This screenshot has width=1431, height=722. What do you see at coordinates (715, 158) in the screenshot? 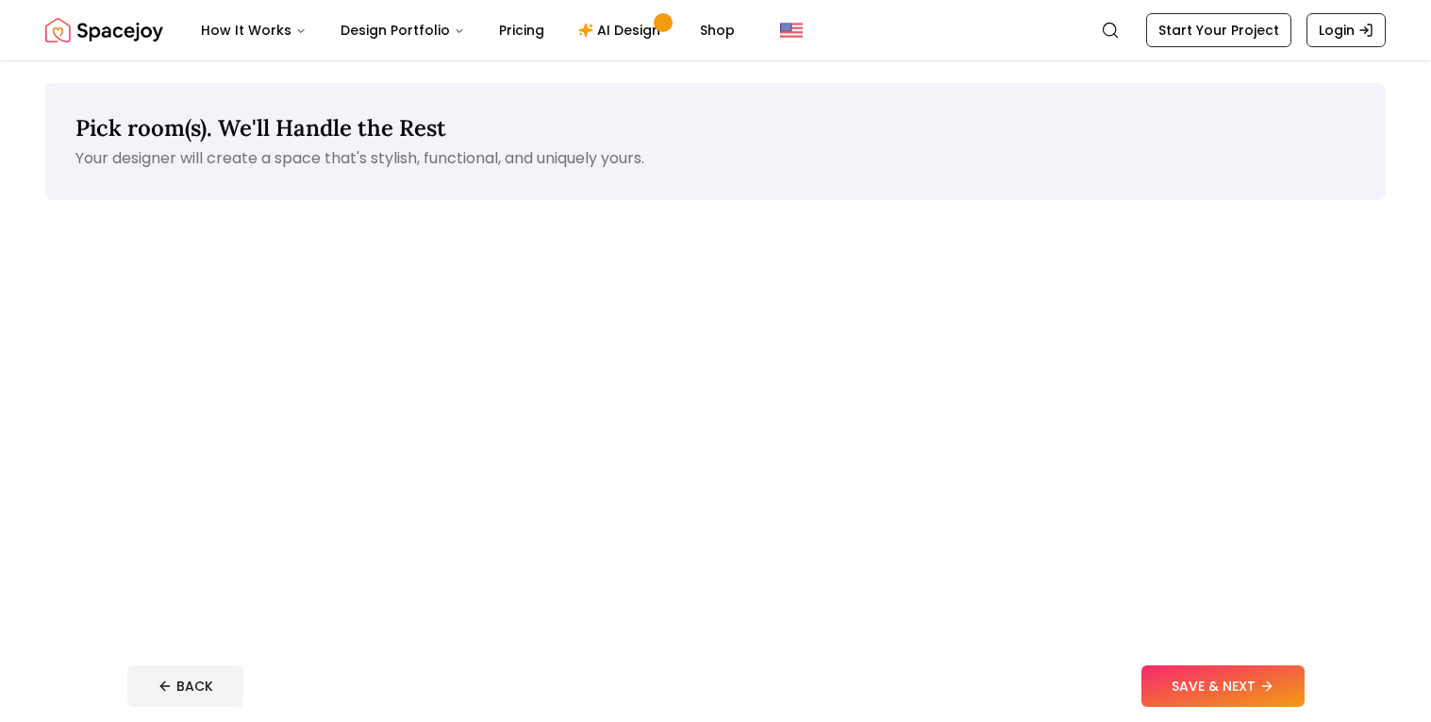
I see `p: Your designer will create a space that's stylish, functional, and uniquely yours.` at bounding box center [715, 158].